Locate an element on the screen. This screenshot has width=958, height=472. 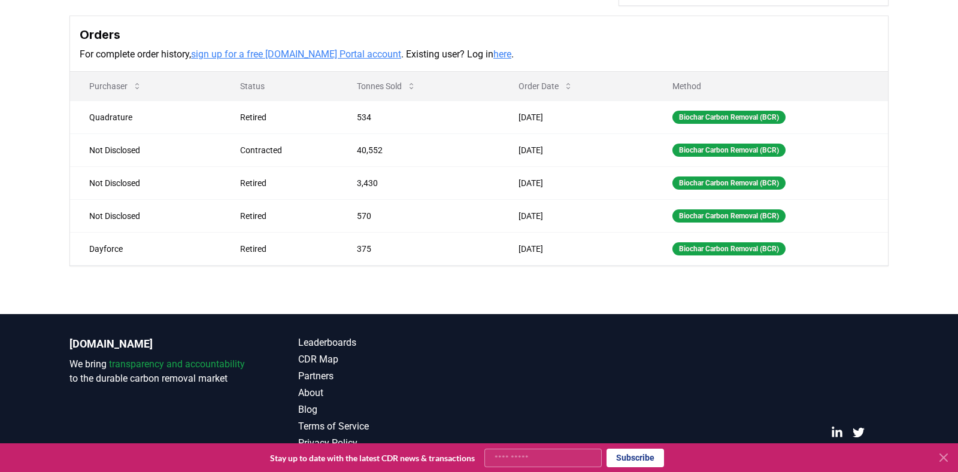
td: 3,430 is located at coordinates (419, 183).